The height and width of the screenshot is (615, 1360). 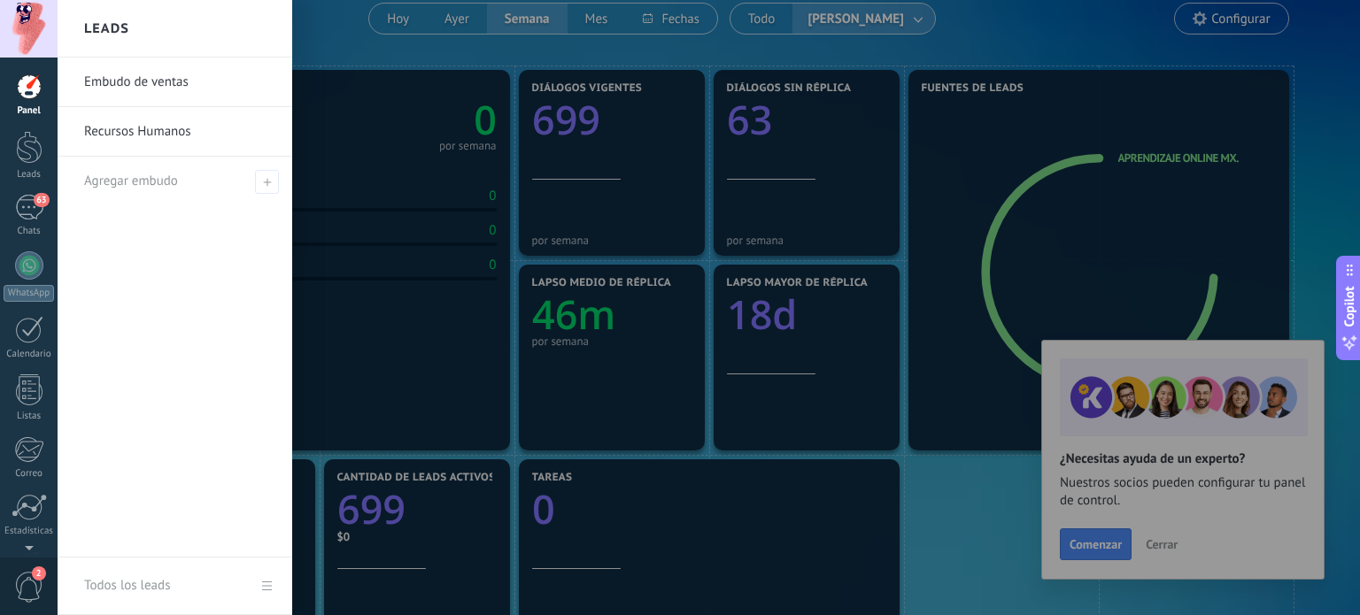 What do you see at coordinates (29, 474) in the screenshot?
I see `div: Correo` at bounding box center [29, 474].